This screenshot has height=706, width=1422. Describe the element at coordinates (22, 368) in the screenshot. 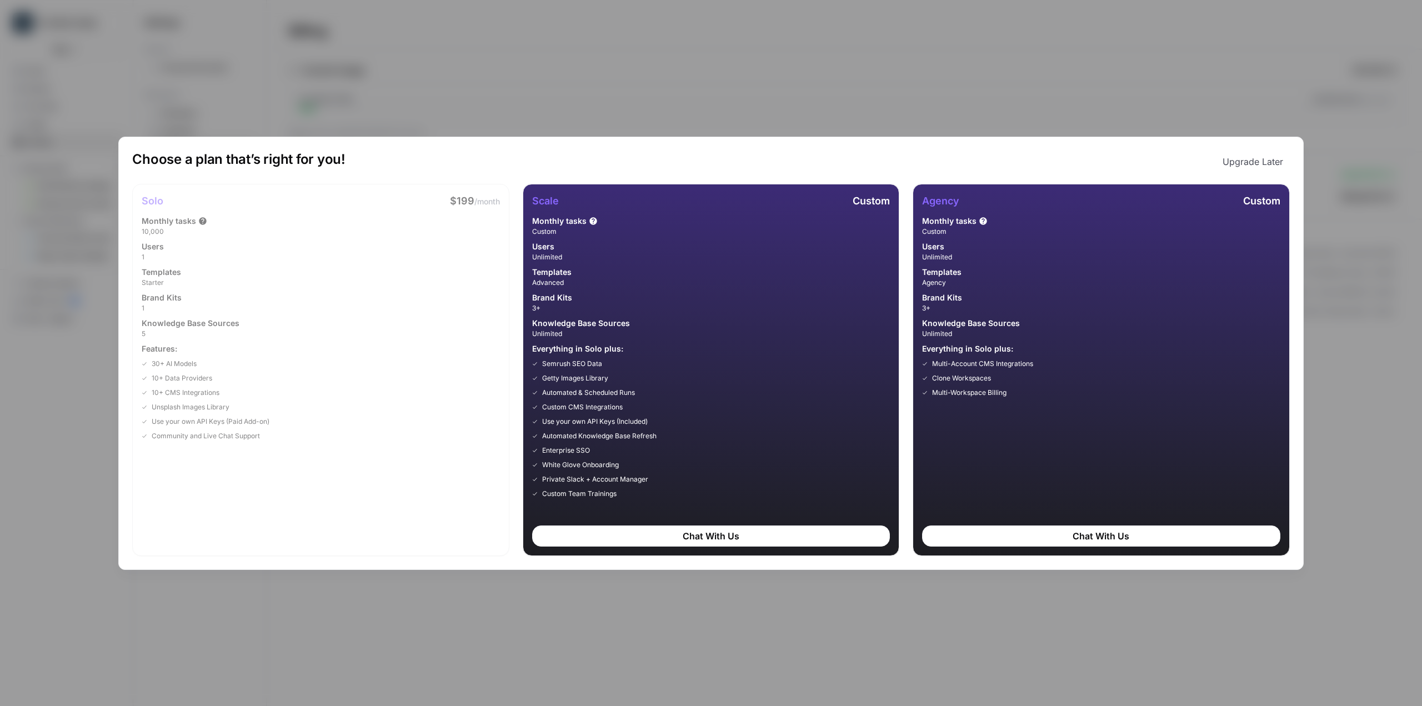

I see `button: Emoji picker` at that location.